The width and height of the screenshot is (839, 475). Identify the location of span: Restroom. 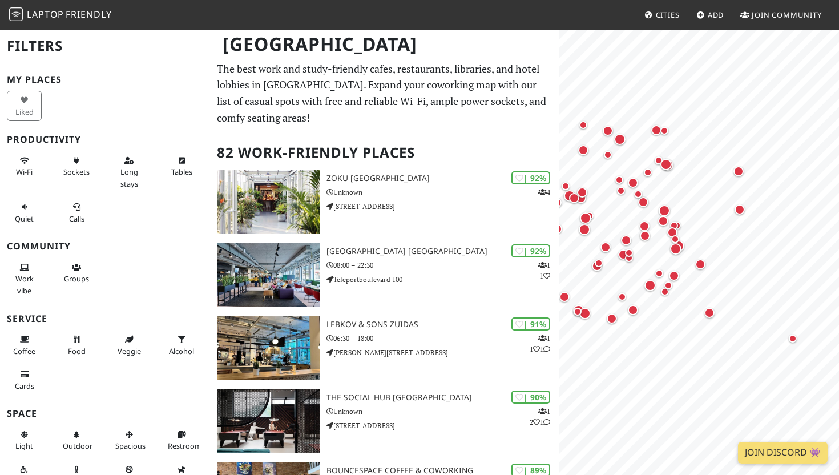
(184, 446).